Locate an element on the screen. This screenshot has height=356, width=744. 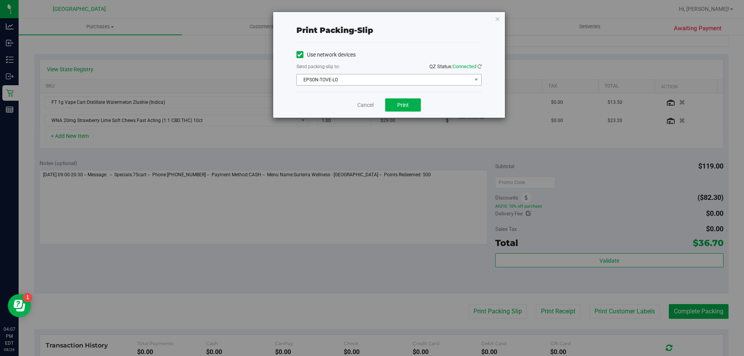
label: Use network devices is located at coordinates (326, 55).